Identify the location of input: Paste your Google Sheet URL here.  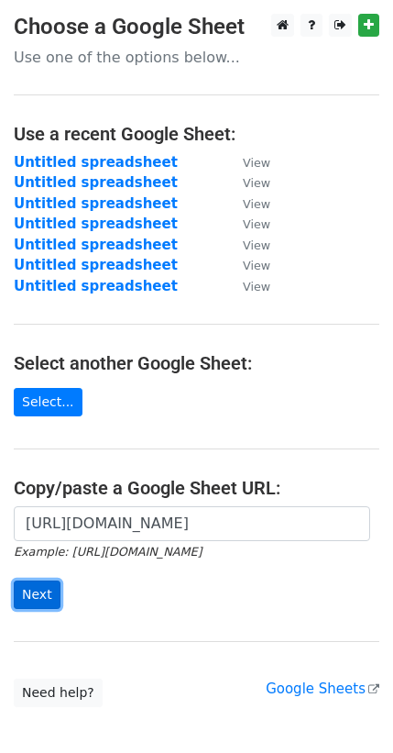
(192, 524).